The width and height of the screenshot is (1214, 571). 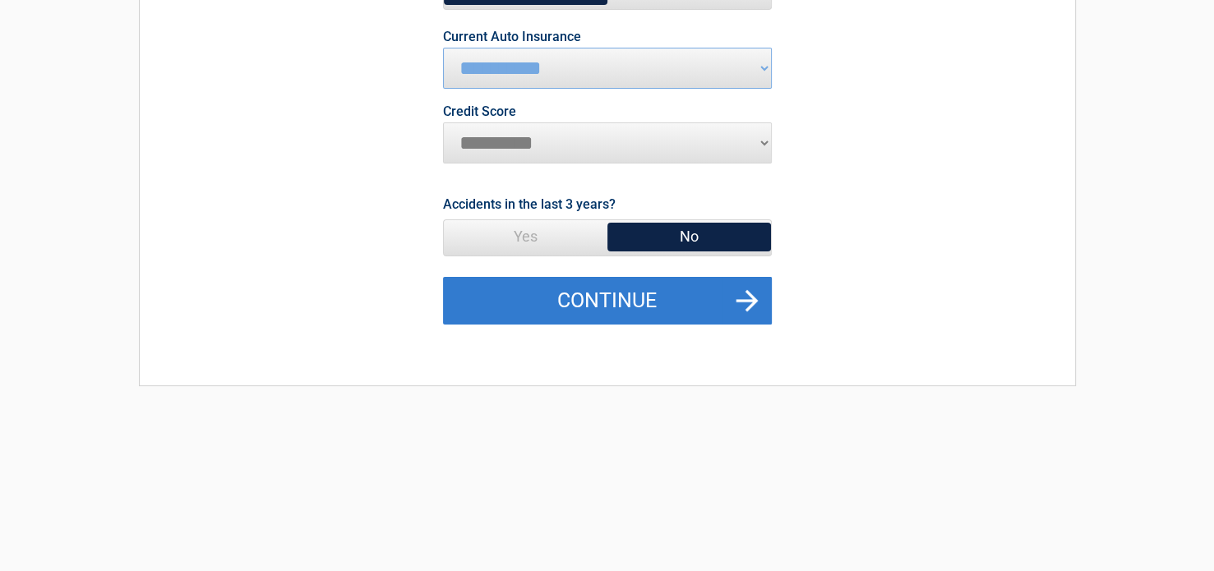 I want to click on button: Continue, so click(x=607, y=301).